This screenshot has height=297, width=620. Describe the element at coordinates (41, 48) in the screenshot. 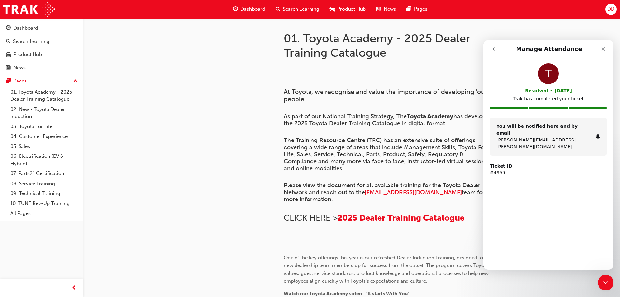

I see `button: DashboardSearch LearningProduct HubNews` at that location.